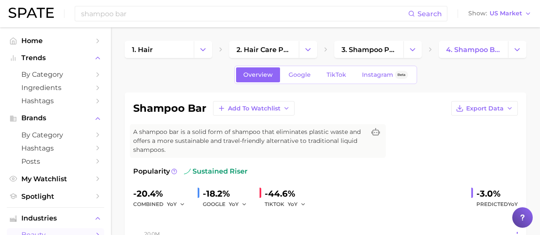  Describe the element at coordinates (264, 50) in the screenshot. I see `a: 2. hair care products` at that location.